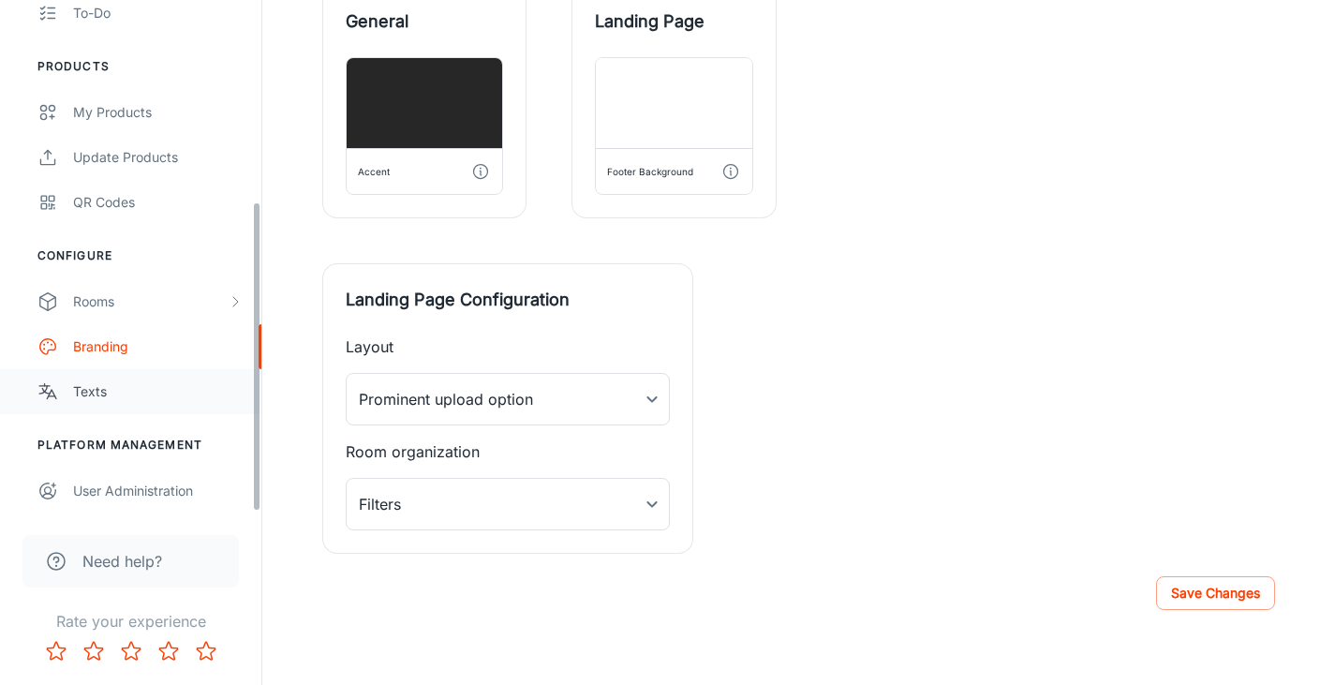 The width and height of the screenshot is (1335, 685). Describe the element at coordinates (508, 347) in the screenshot. I see `p: Layout` at that location.